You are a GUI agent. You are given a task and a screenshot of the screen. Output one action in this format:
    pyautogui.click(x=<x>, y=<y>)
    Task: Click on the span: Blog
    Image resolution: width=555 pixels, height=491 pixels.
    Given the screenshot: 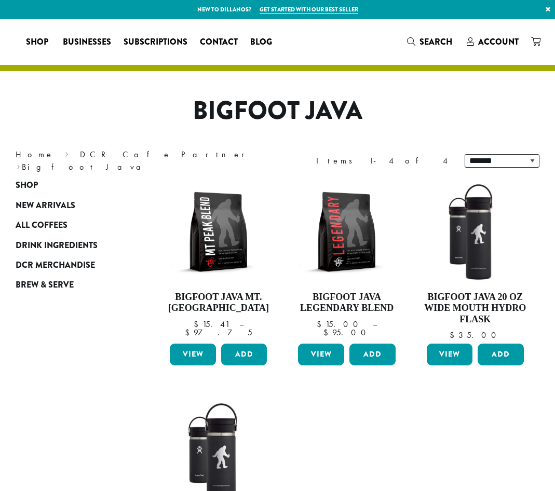 What is the action you would take?
    pyautogui.click(x=261, y=42)
    